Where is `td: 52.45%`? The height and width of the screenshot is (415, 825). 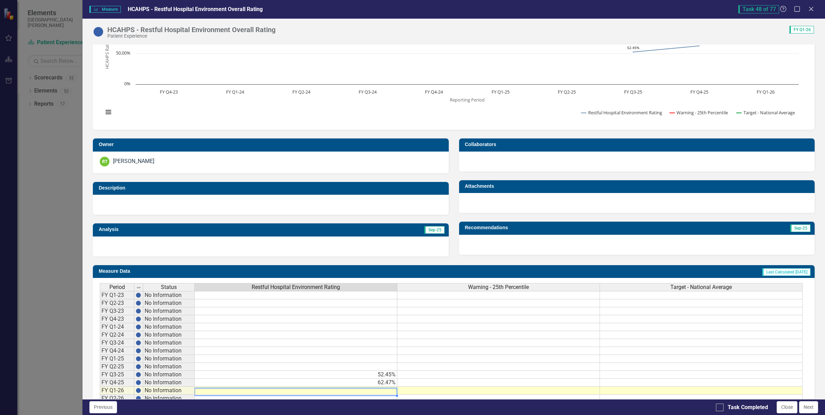
td: 52.45% is located at coordinates (296, 375).